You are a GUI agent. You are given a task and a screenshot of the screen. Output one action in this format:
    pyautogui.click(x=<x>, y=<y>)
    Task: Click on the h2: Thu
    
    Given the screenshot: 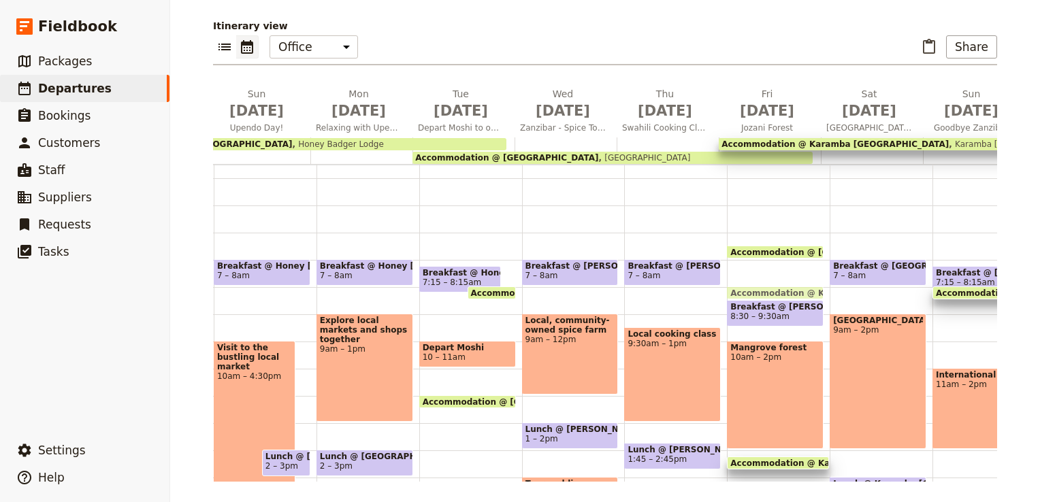 What is the action you would take?
    pyautogui.click(x=665, y=104)
    